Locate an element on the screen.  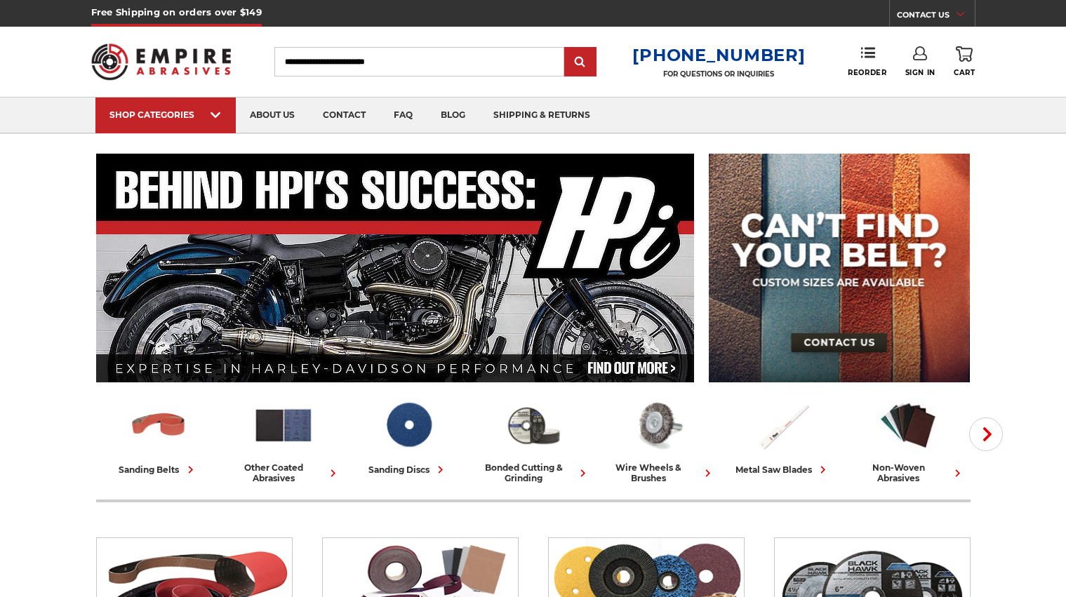
img: Empire Abrasives is located at coordinates (161, 62).